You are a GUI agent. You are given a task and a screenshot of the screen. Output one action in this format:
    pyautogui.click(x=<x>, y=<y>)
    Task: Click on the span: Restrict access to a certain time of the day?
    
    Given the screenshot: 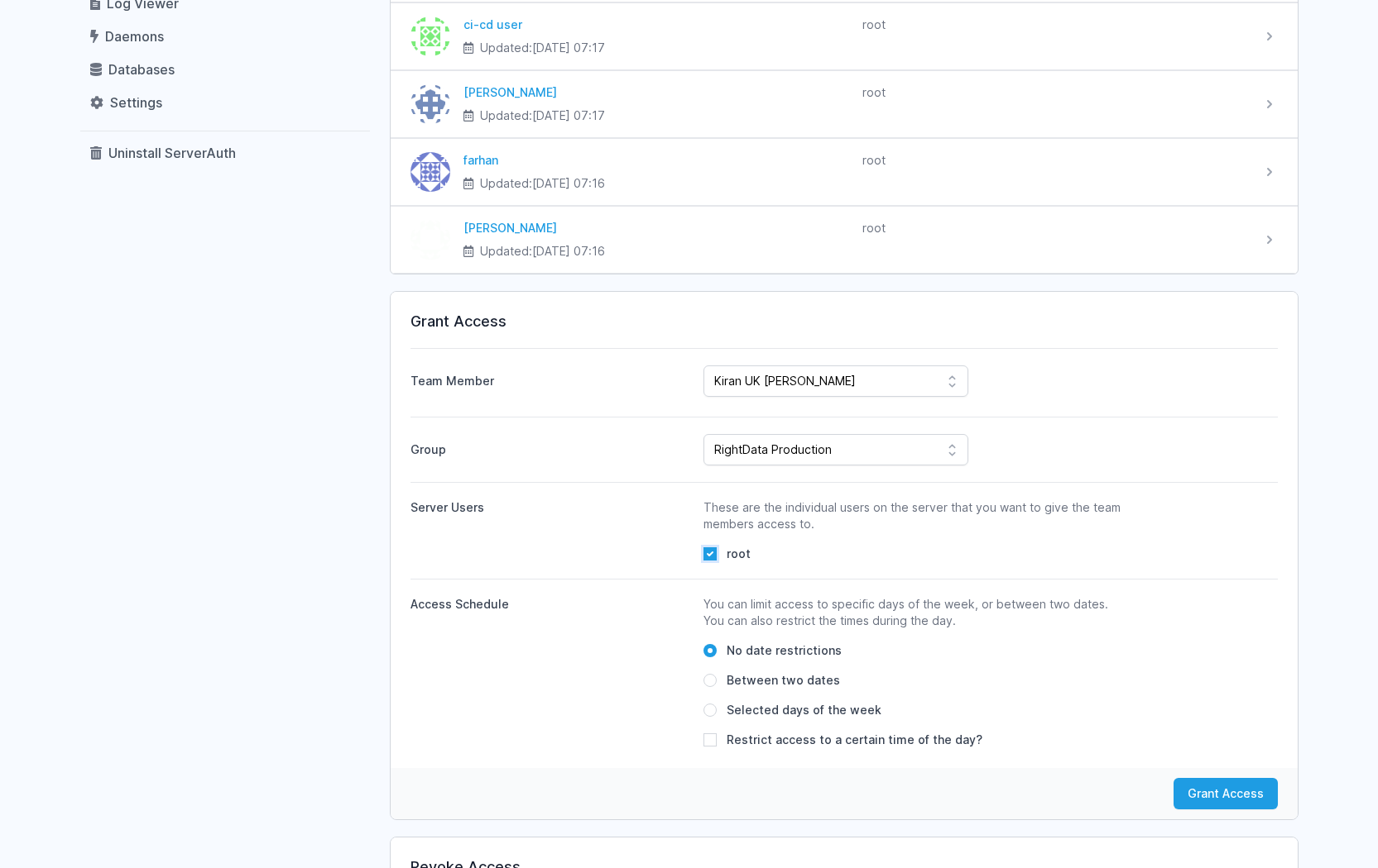 What is the action you would take?
    pyautogui.click(x=853, y=740)
    